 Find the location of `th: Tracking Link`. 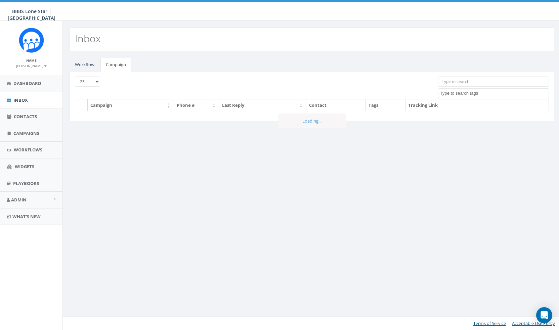

th: Tracking Link is located at coordinates (451, 105).